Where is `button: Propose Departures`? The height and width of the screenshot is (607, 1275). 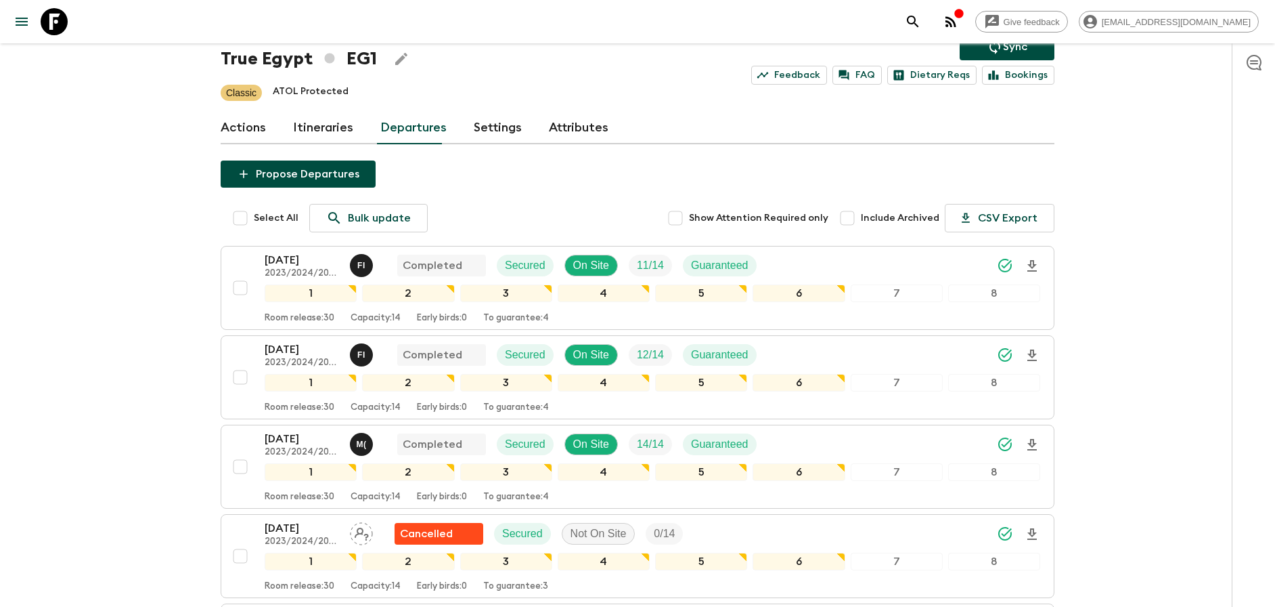
button: Propose Departures is located at coordinates (298, 174).